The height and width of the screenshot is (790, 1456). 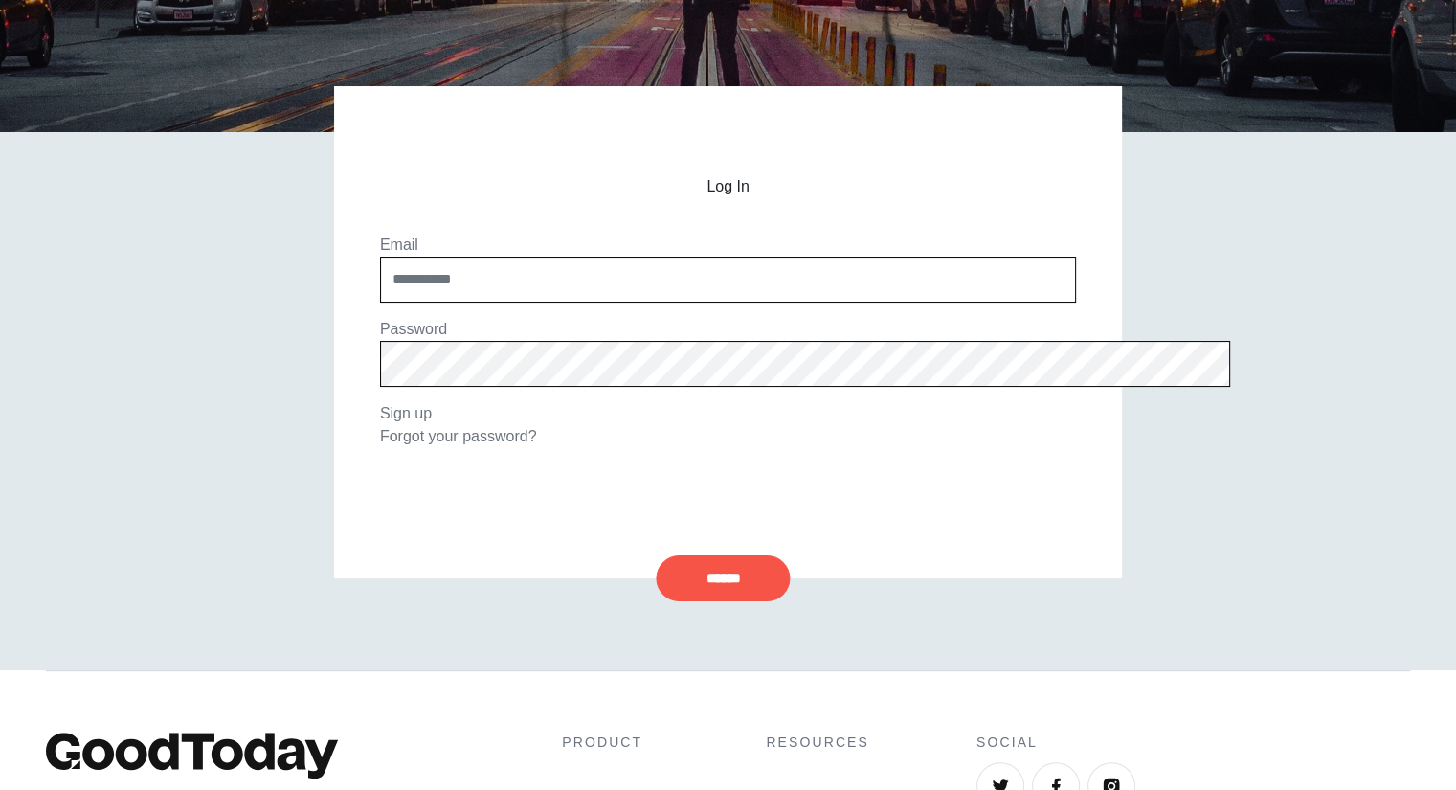 I want to click on h4: Resources, so click(x=818, y=742).